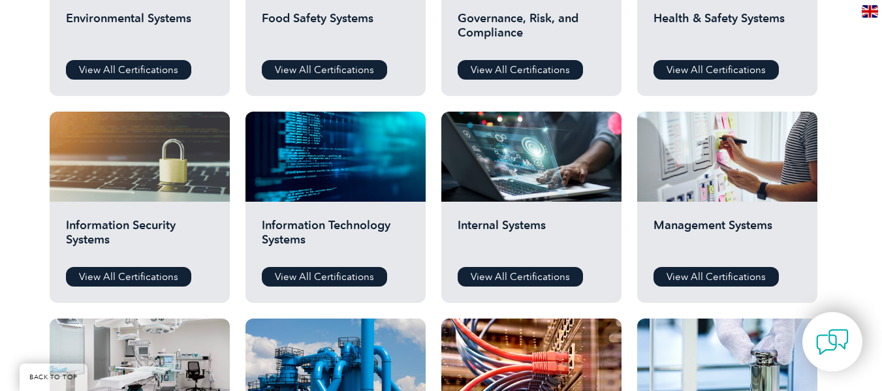 The height and width of the screenshot is (391, 882). I want to click on img: en, so click(870, 11).